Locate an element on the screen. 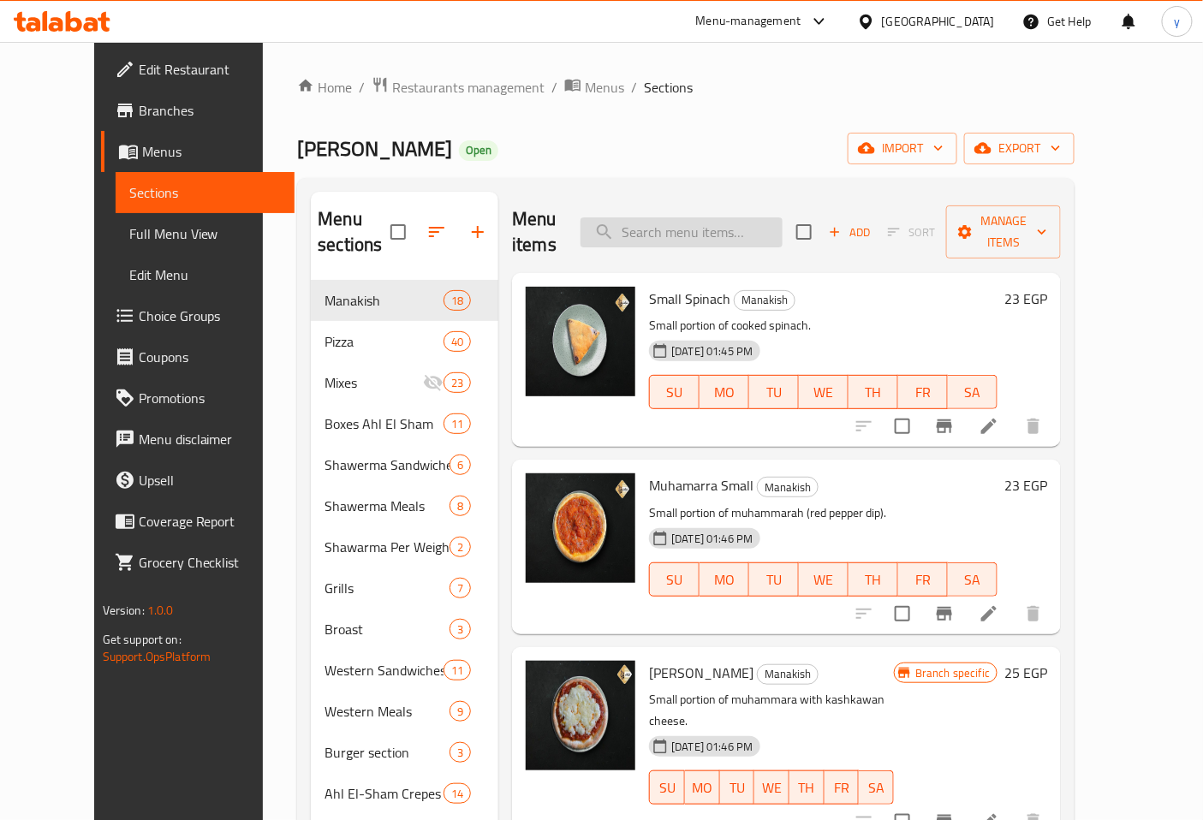 This screenshot has width=1203, height=820. span: Choice Groups is located at coordinates (210, 316).